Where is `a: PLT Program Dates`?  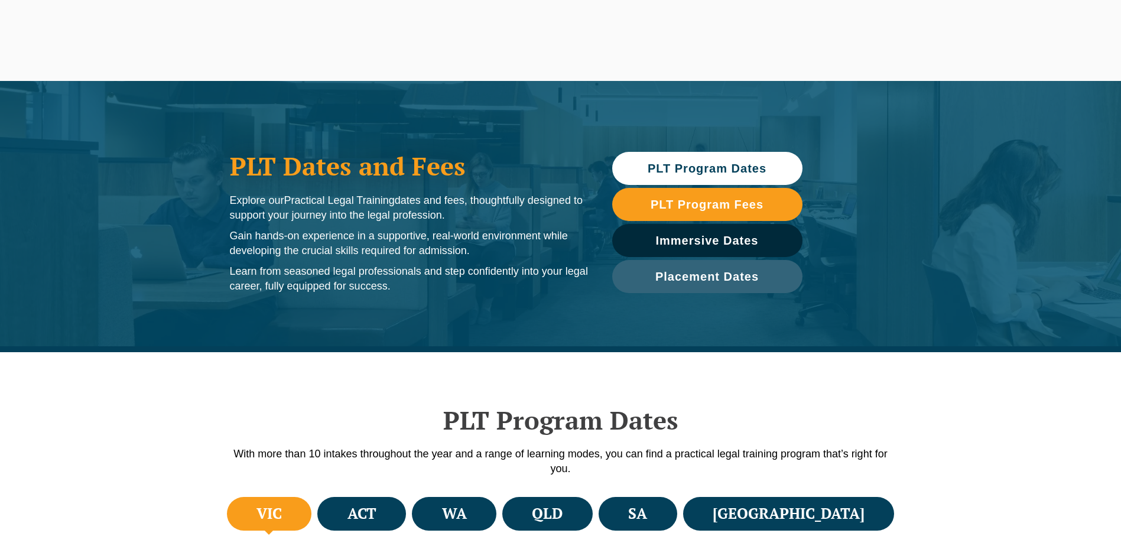
a: PLT Program Dates is located at coordinates (707, 168).